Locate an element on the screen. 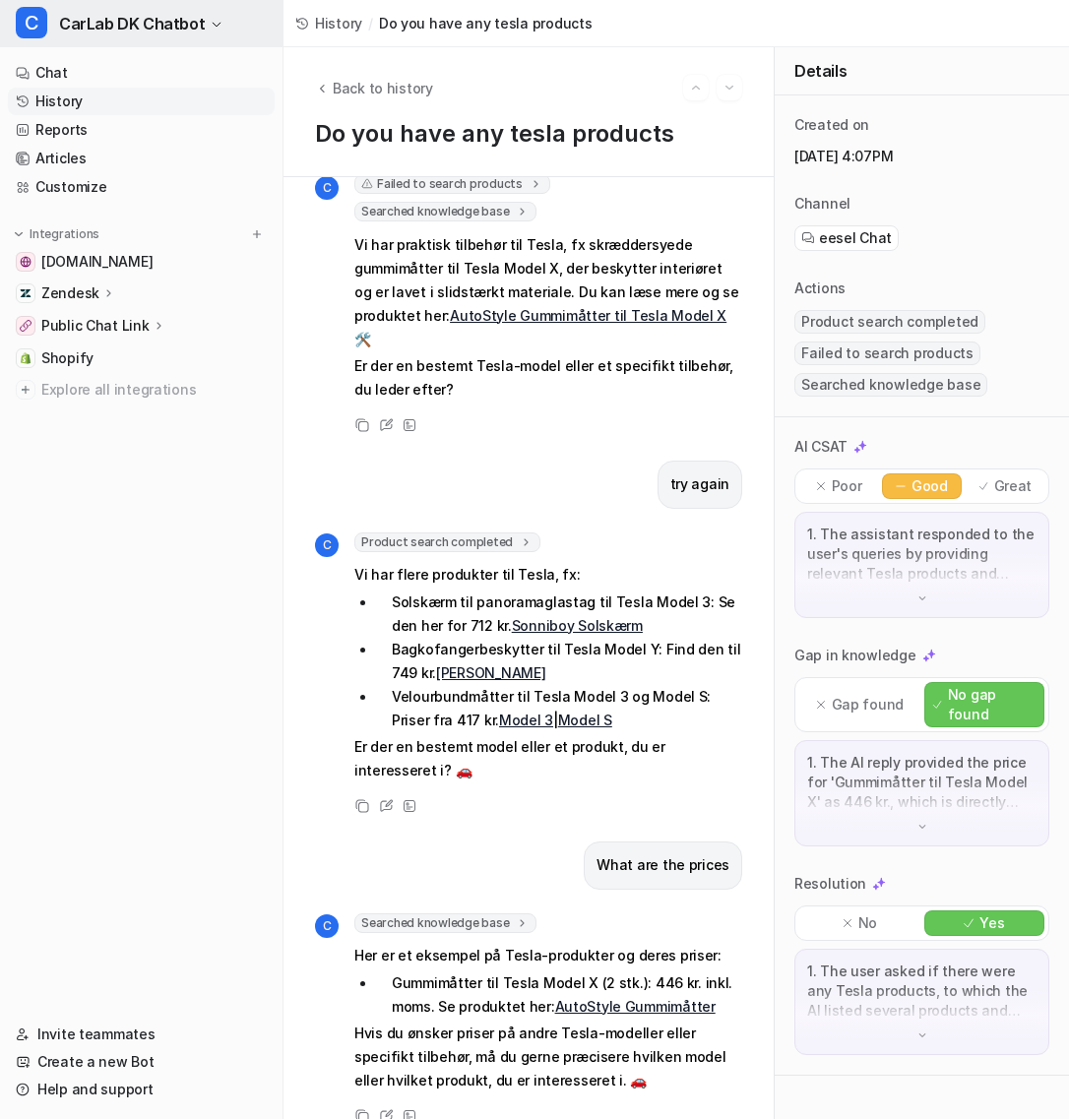 The image size is (1069, 1119). a: Model S is located at coordinates (585, 720).